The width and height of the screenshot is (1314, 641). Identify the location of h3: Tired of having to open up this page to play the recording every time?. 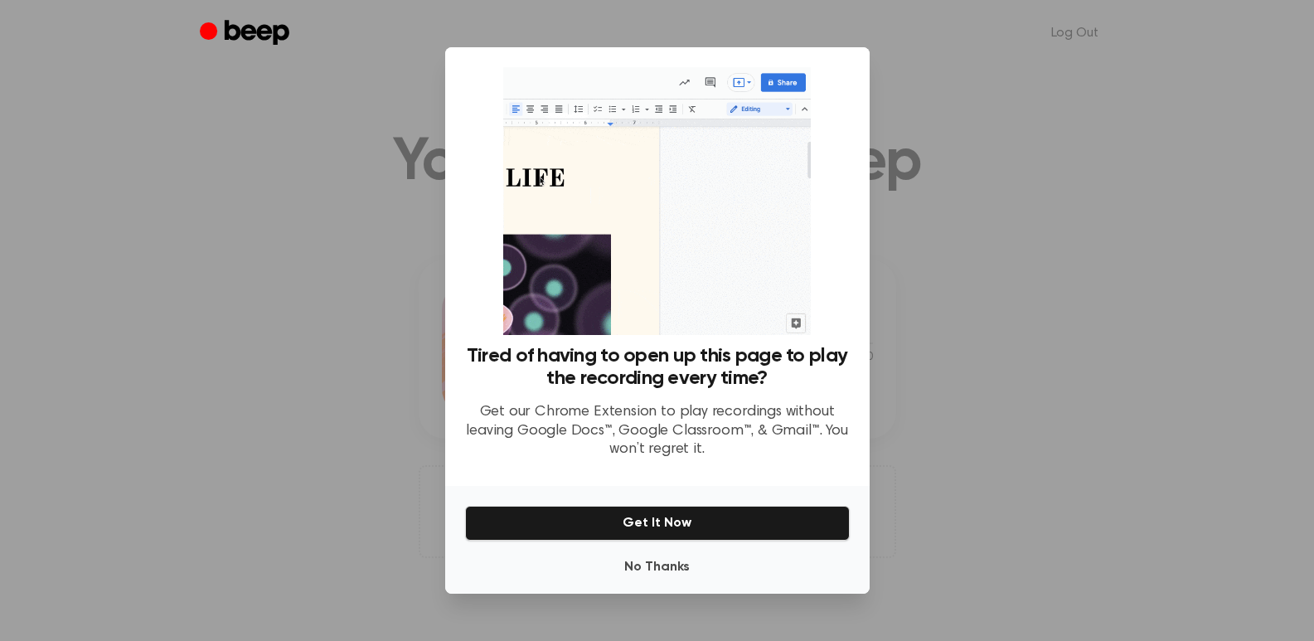
(657, 367).